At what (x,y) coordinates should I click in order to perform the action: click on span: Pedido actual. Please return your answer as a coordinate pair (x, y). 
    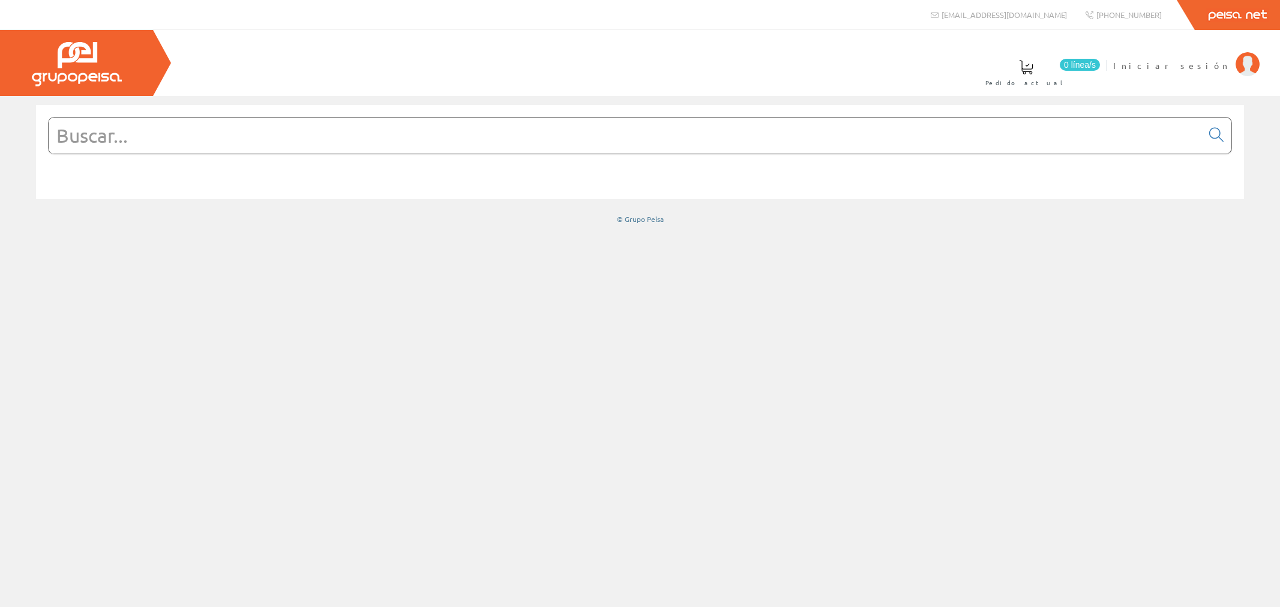
    Looking at the image, I should click on (1026, 83).